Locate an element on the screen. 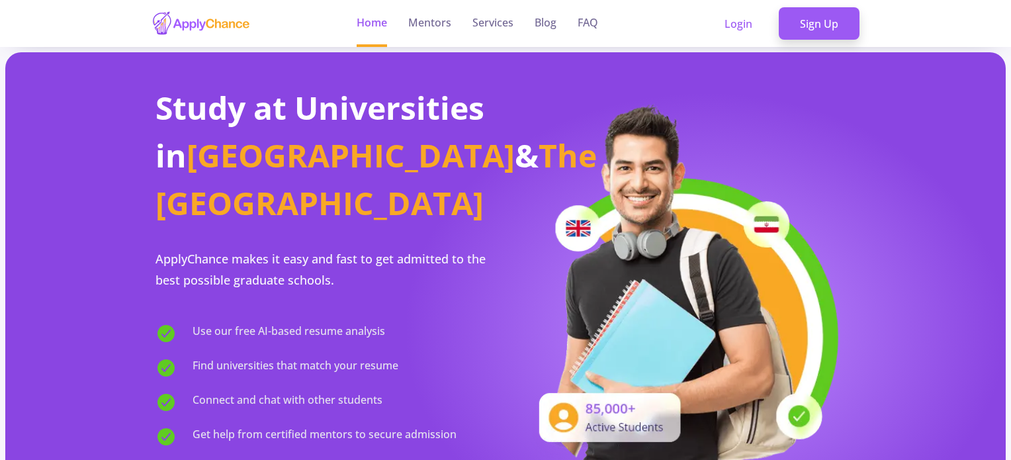 This screenshot has width=1011, height=460. span: Study at Universities in is located at coordinates (320, 131).